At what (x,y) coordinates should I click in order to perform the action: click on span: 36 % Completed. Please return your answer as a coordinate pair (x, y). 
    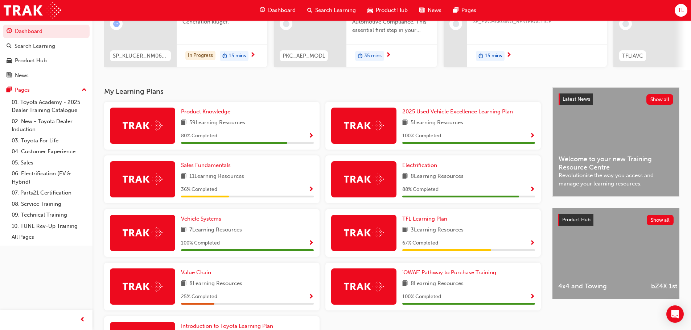
    Looking at the image, I should click on (199, 190).